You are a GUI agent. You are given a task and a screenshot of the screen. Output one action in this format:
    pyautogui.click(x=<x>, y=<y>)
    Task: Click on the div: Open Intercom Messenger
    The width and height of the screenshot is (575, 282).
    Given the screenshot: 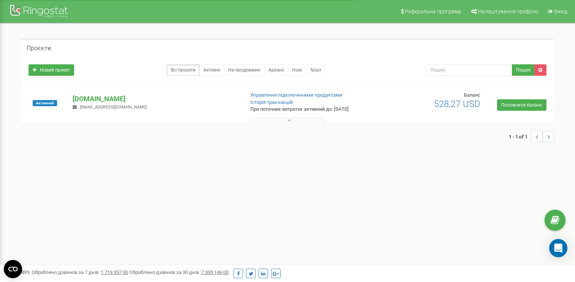 What is the action you would take?
    pyautogui.click(x=558, y=248)
    